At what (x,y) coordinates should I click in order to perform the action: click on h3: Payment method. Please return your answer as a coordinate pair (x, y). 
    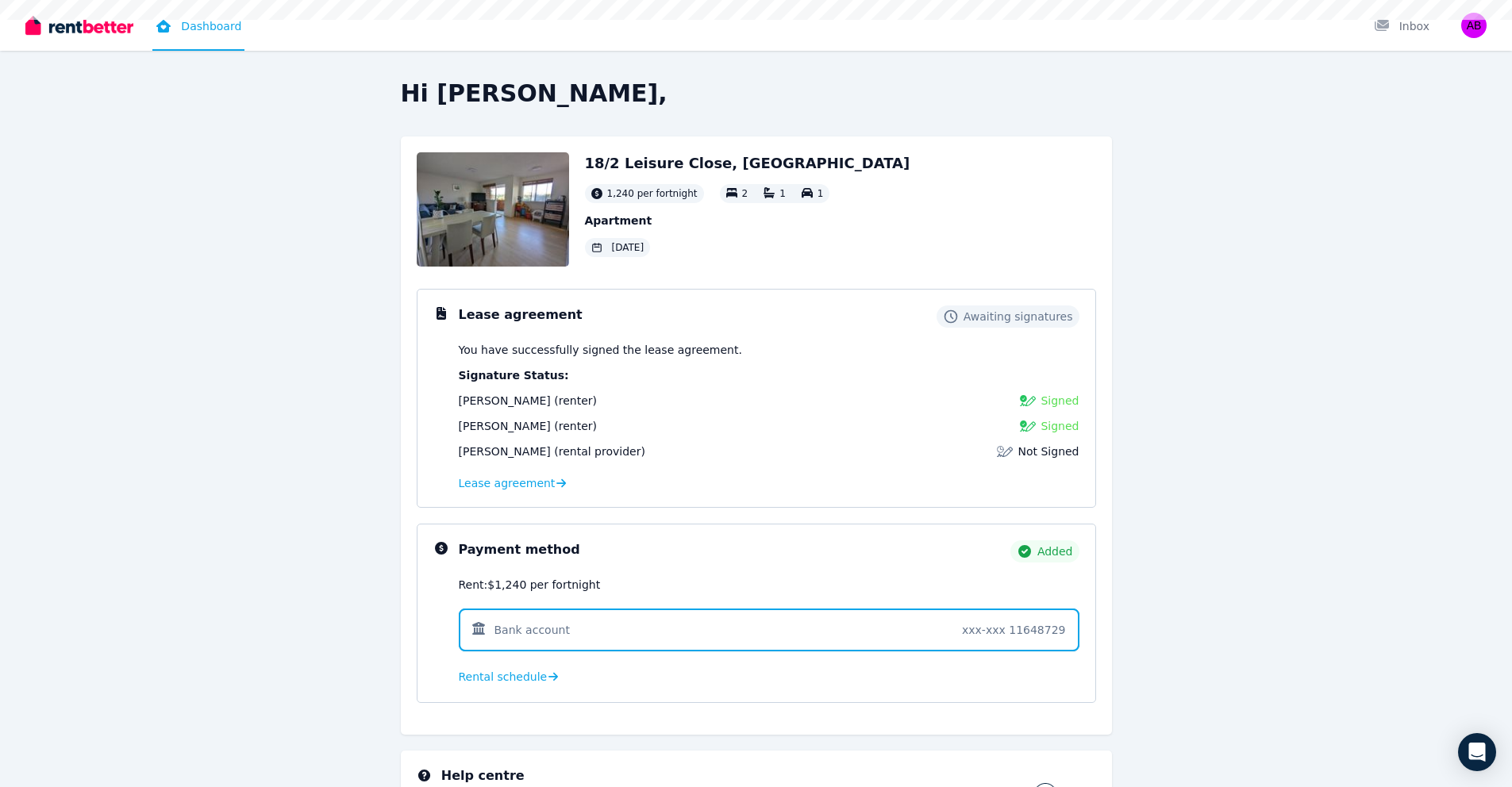
    Looking at the image, I should click on (519, 550).